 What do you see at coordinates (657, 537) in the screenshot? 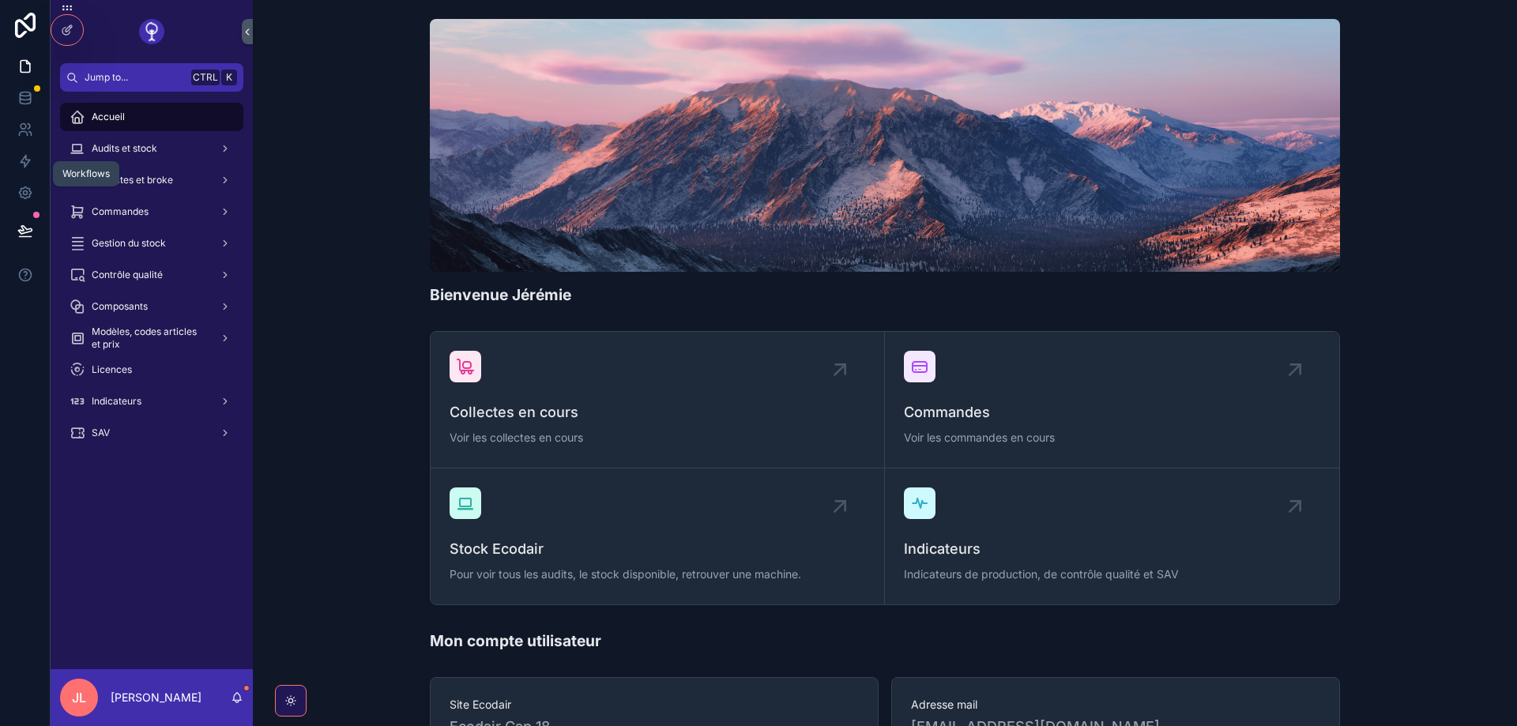
I see `a: Stock EcodairPour voir tous les audits, le stock disponible, retrouver une machine.` at bounding box center [657, 537].